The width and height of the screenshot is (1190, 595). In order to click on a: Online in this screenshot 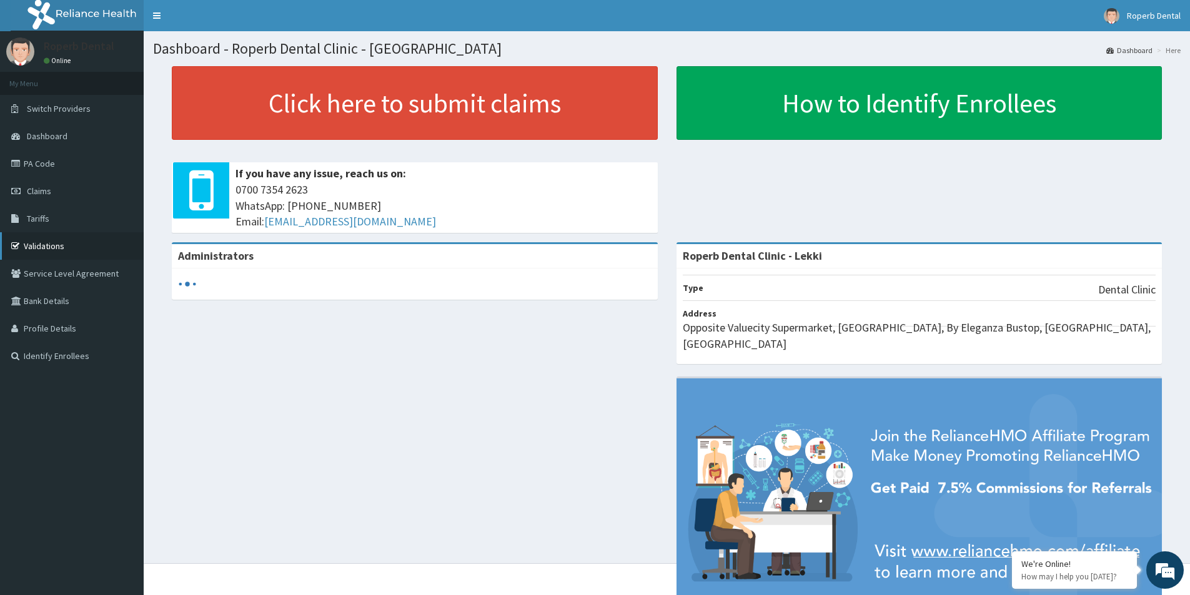, I will do `click(59, 61)`.